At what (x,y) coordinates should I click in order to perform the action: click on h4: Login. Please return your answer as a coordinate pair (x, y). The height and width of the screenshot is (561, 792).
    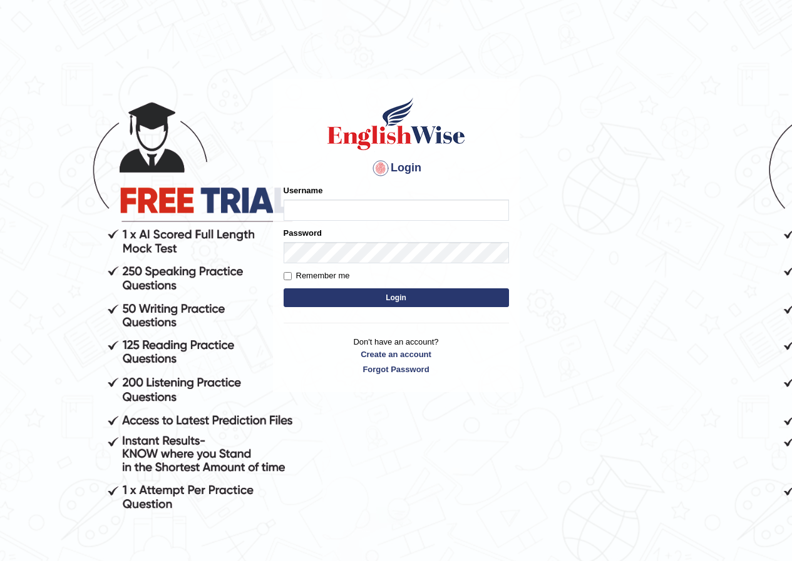
    Looking at the image, I should click on (396, 168).